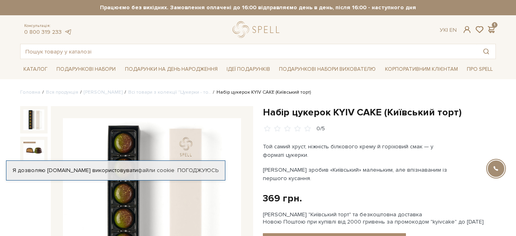  I want to click on div: 0/5, so click(320, 129).